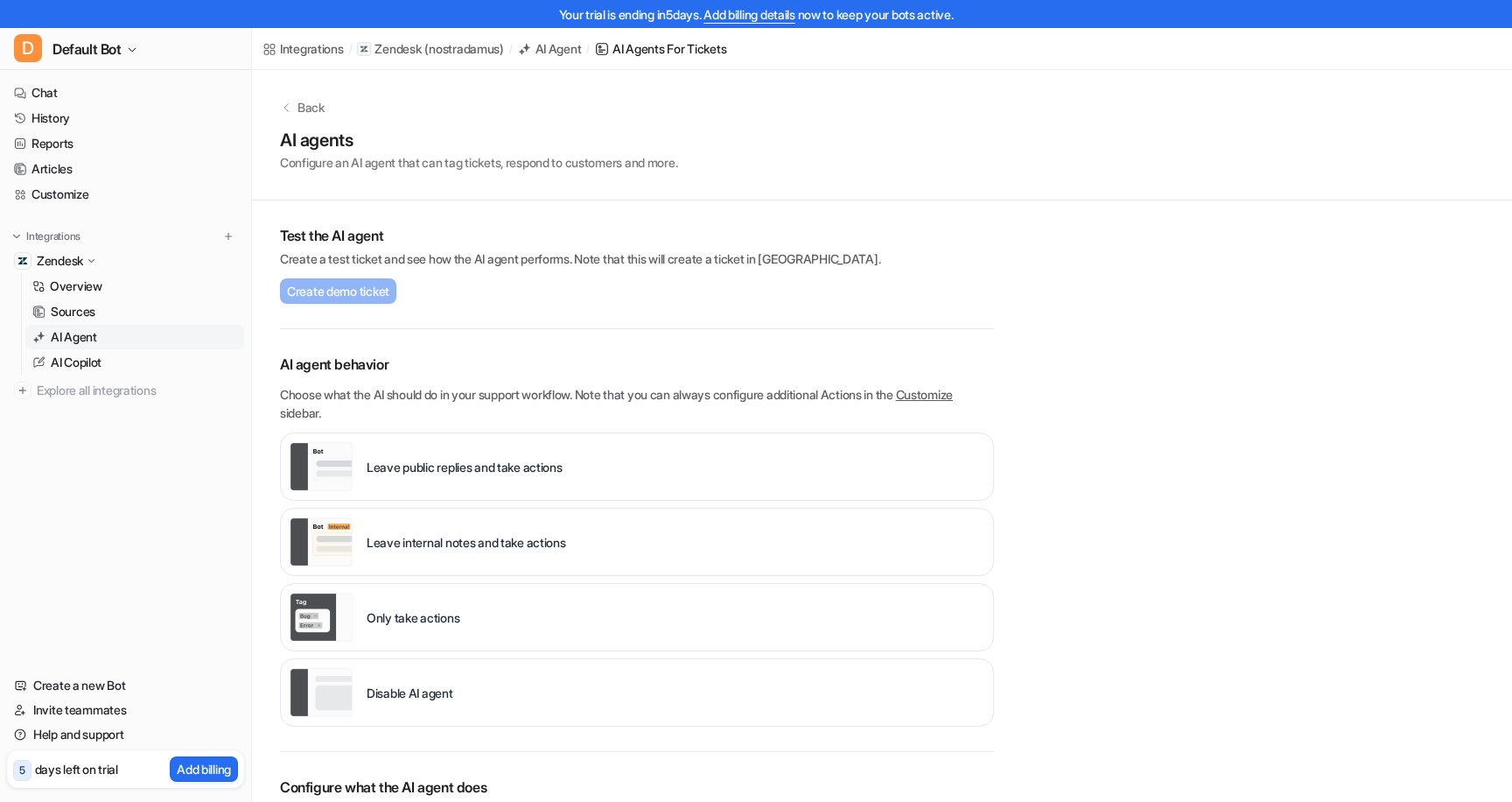 The image size is (1512, 802). Describe the element at coordinates (464, 50) in the screenshot. I see `p: ( nostradamus )` at that location.